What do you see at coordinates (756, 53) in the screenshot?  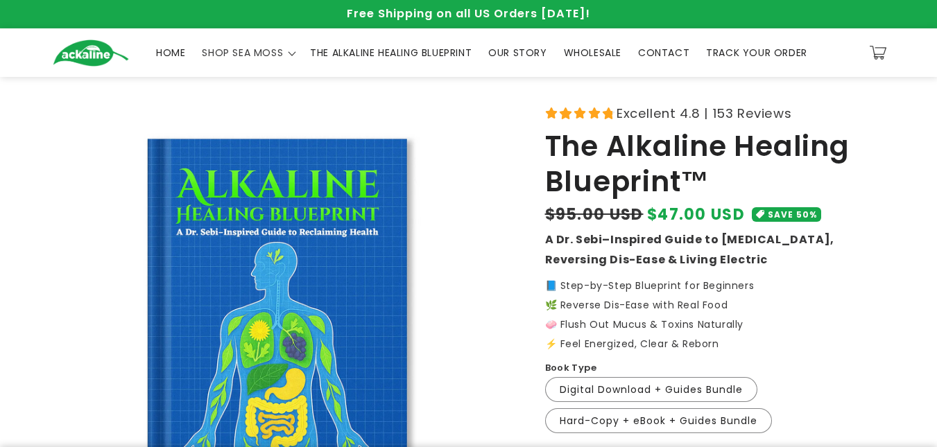 I see `span: TRACK YOUR ORDER` at bounding box center [756, 53].